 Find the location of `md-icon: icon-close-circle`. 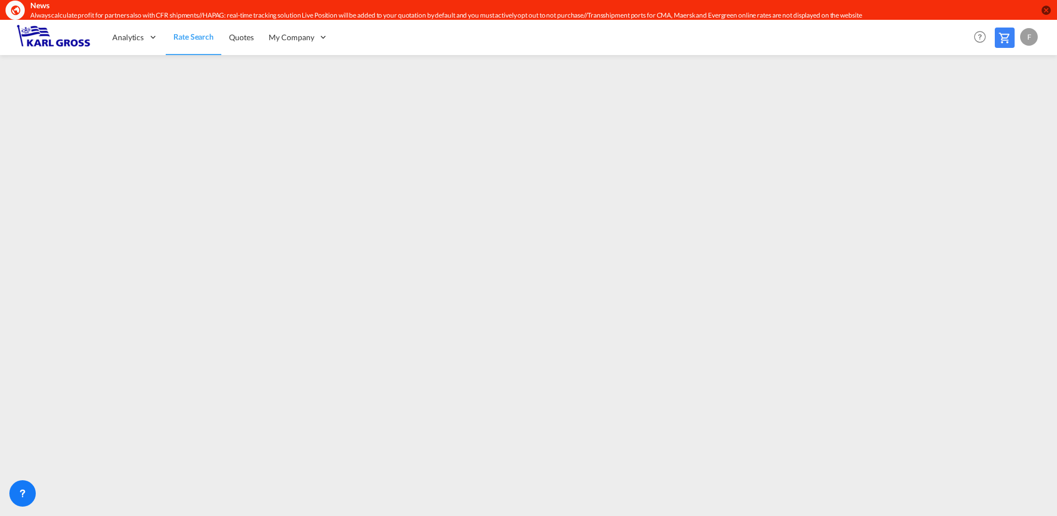

md-icon: icon-close-circle is located at coordinates (1046, 10).